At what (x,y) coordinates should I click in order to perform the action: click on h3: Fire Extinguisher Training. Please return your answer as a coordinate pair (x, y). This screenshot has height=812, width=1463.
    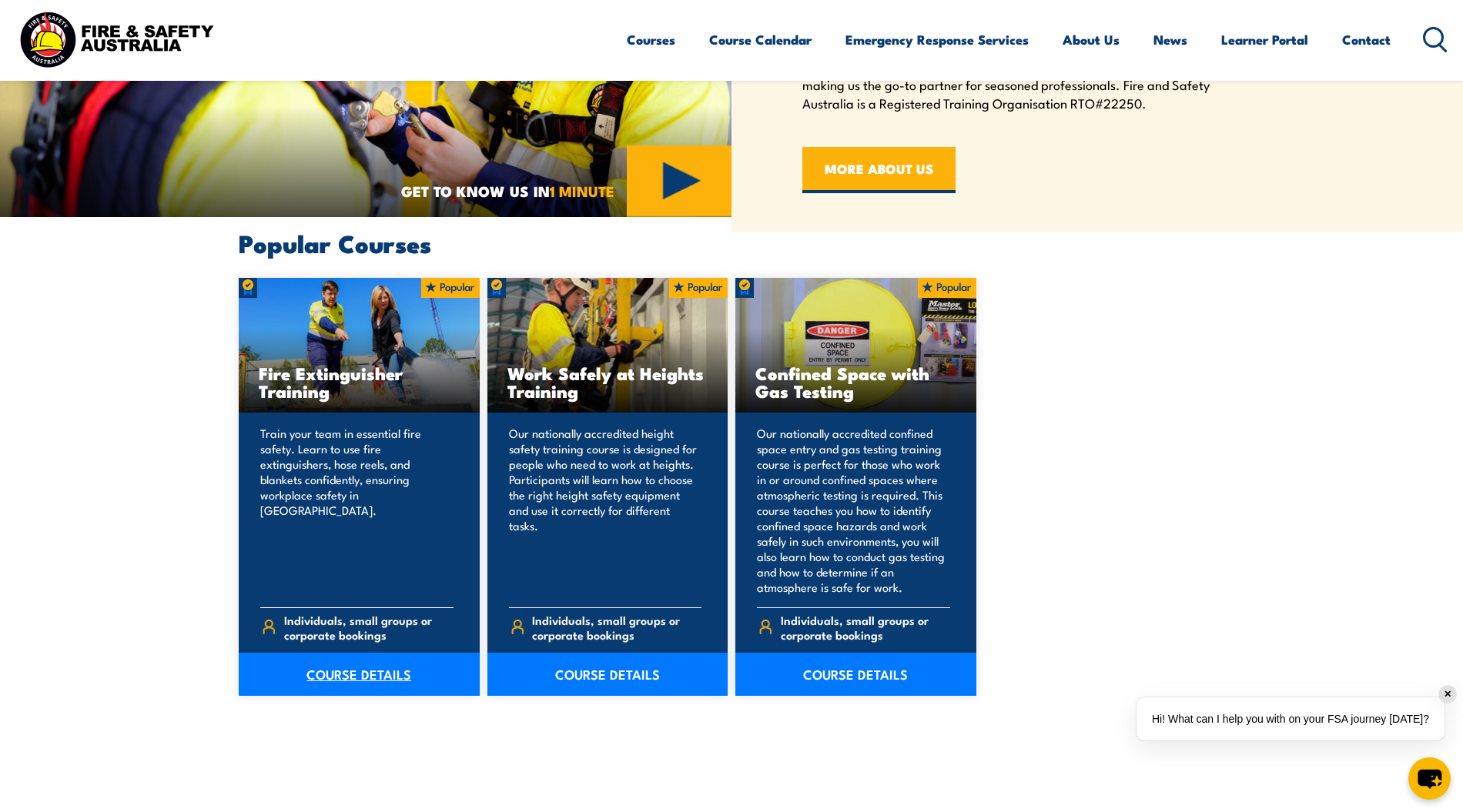
    Looking at the image, I should click on (358, 382).